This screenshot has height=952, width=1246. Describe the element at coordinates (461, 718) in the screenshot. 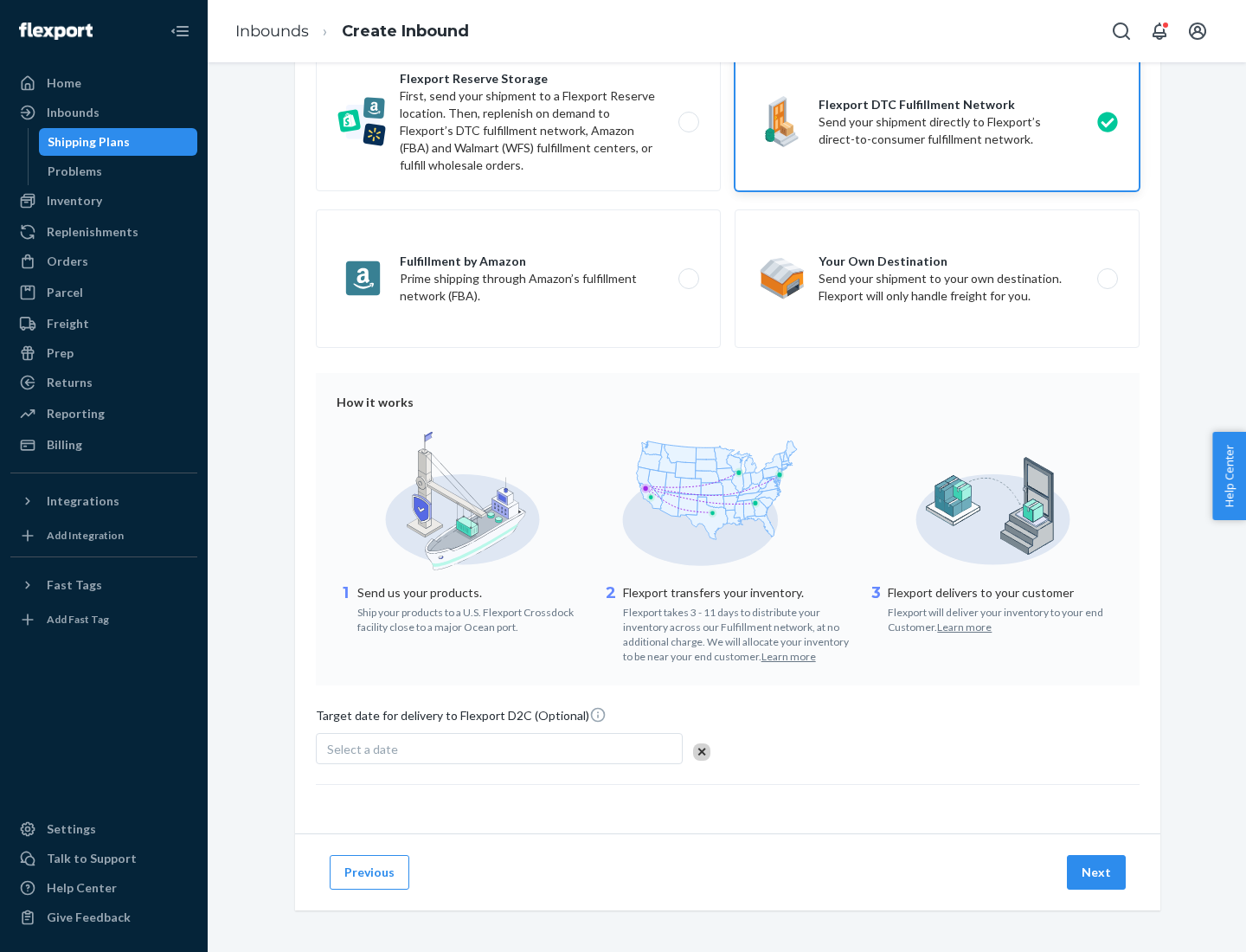

I see `span: Target date for delivery to Flexport D2C (Optional)` at that location.